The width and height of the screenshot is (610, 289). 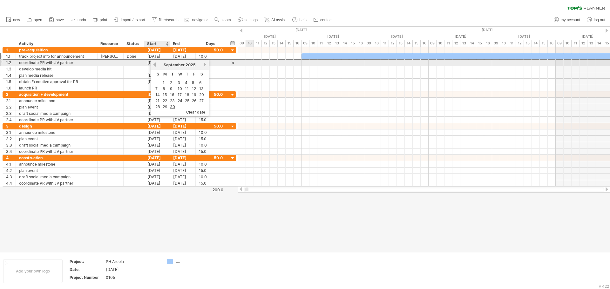 What do you see at coordinates (17, 20) in the screenshot?
I see `span: new` at bounding box center [17, 20].